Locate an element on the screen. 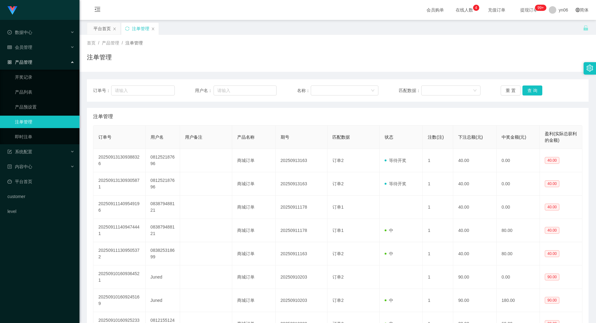  td: 20250910203 is located at coordinates (302, 277).